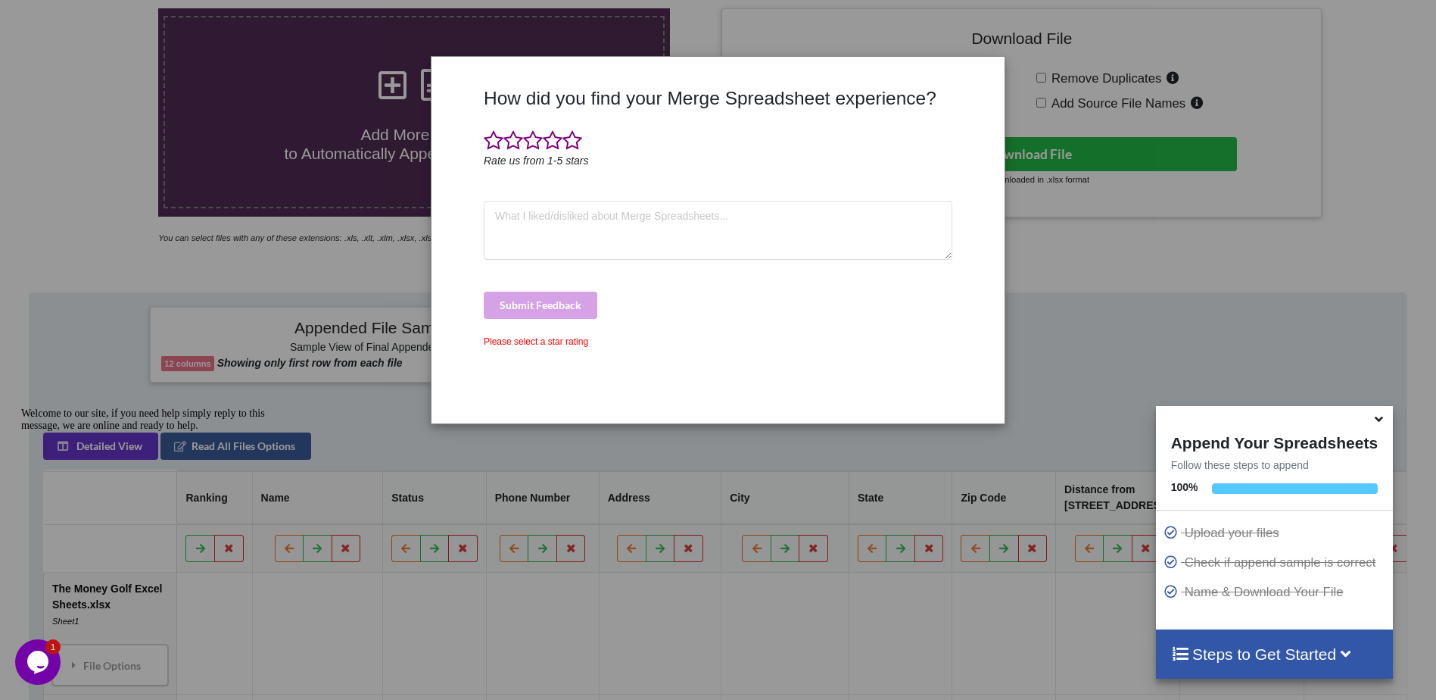 The height and width of the screenshot is (700, 1436). I want to click on p: Follow these steps to append, so click(1274, 465).